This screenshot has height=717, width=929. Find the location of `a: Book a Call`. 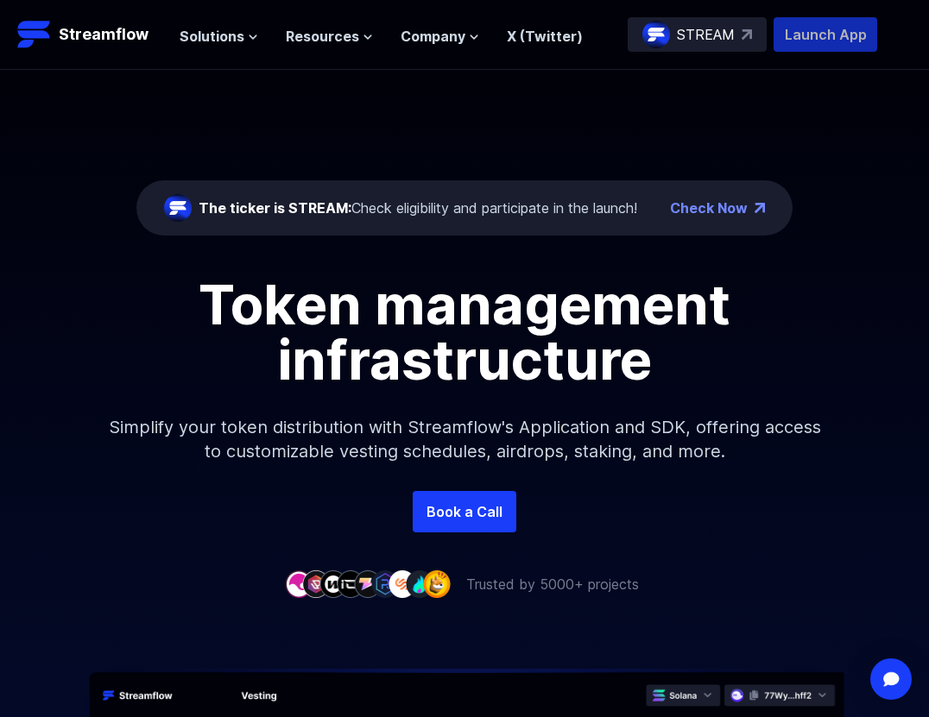

a: Book a Call is located at coordinates (464, 512).